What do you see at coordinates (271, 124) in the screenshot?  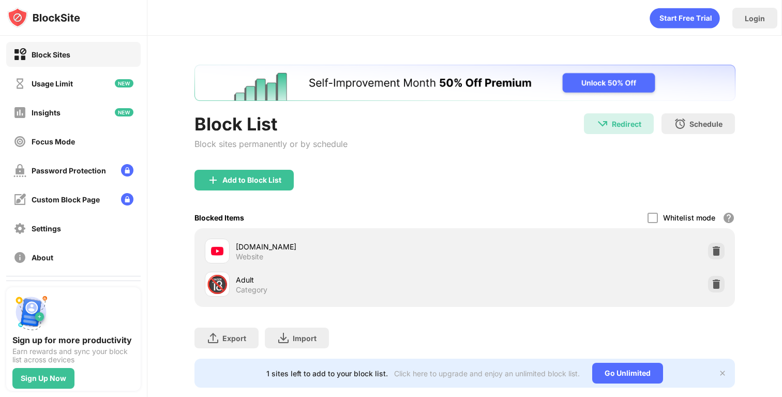 I see `div: Block List` at bounding box center [271, 124].